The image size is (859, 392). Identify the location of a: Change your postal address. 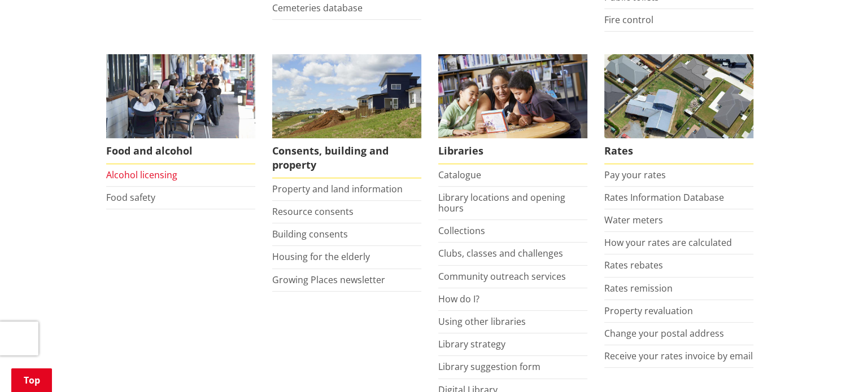
(664, 334).